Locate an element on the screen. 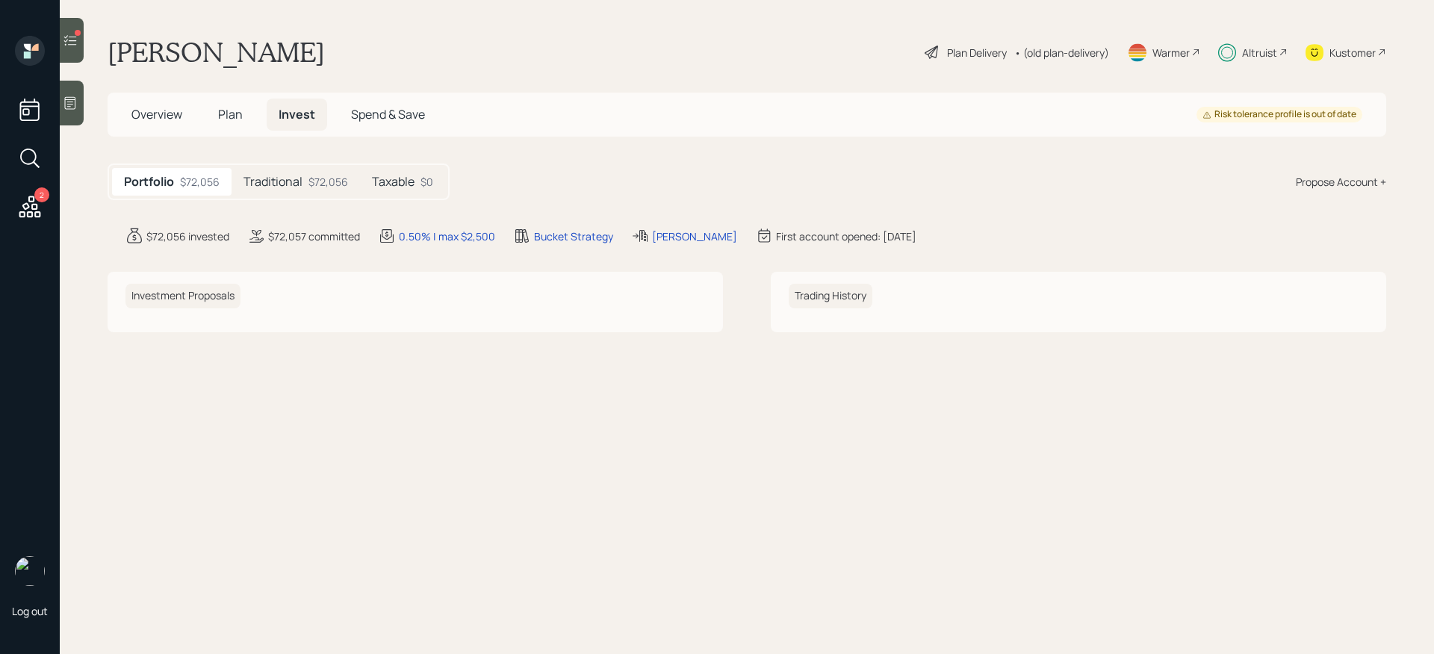  div: Warmer is located at coordinates (1171, 52).